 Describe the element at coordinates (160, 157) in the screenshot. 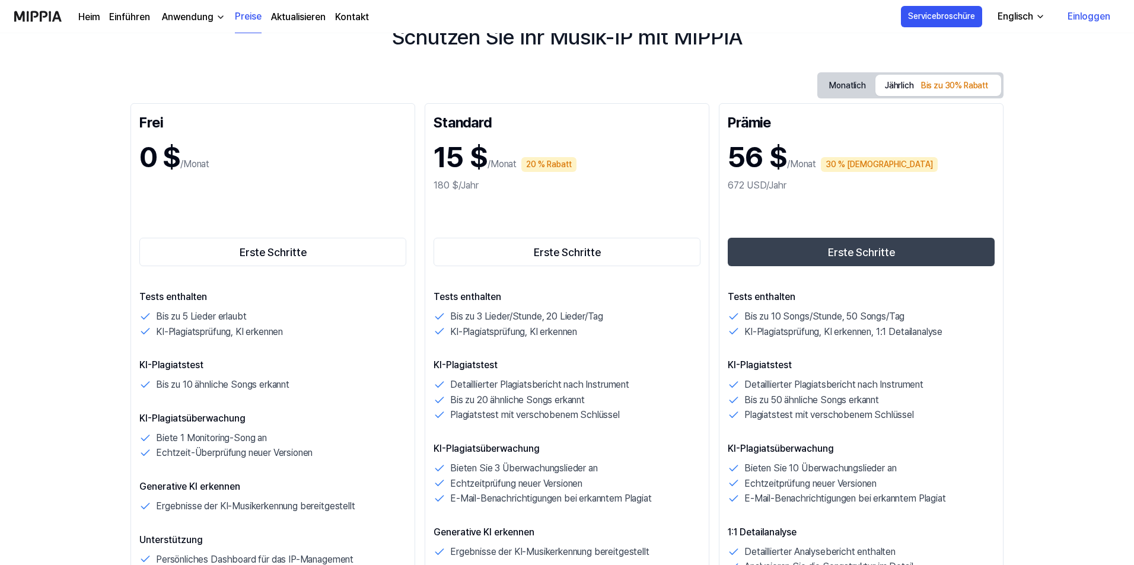

I see `font: 0 $` at that location.